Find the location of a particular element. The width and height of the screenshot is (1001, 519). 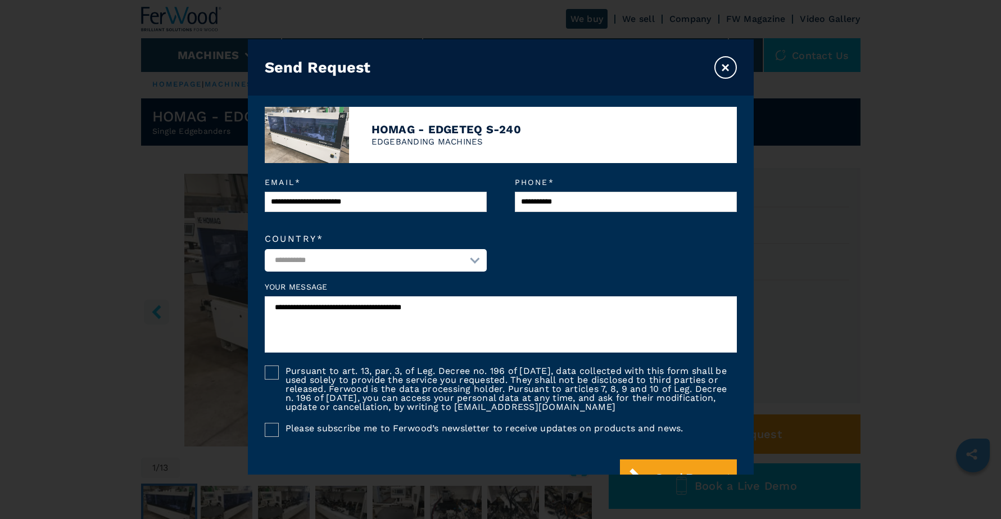

input: Phone* is located at coordinates (625, 202).